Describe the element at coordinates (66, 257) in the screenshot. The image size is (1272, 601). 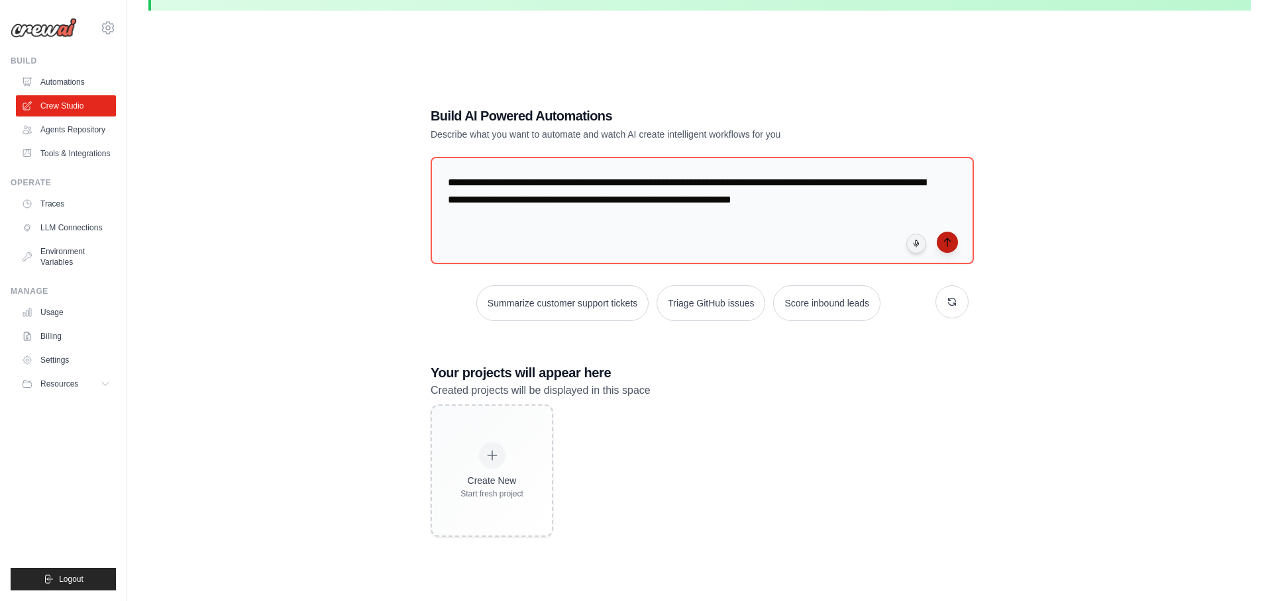
I see `a: Environment Variables` at that location.